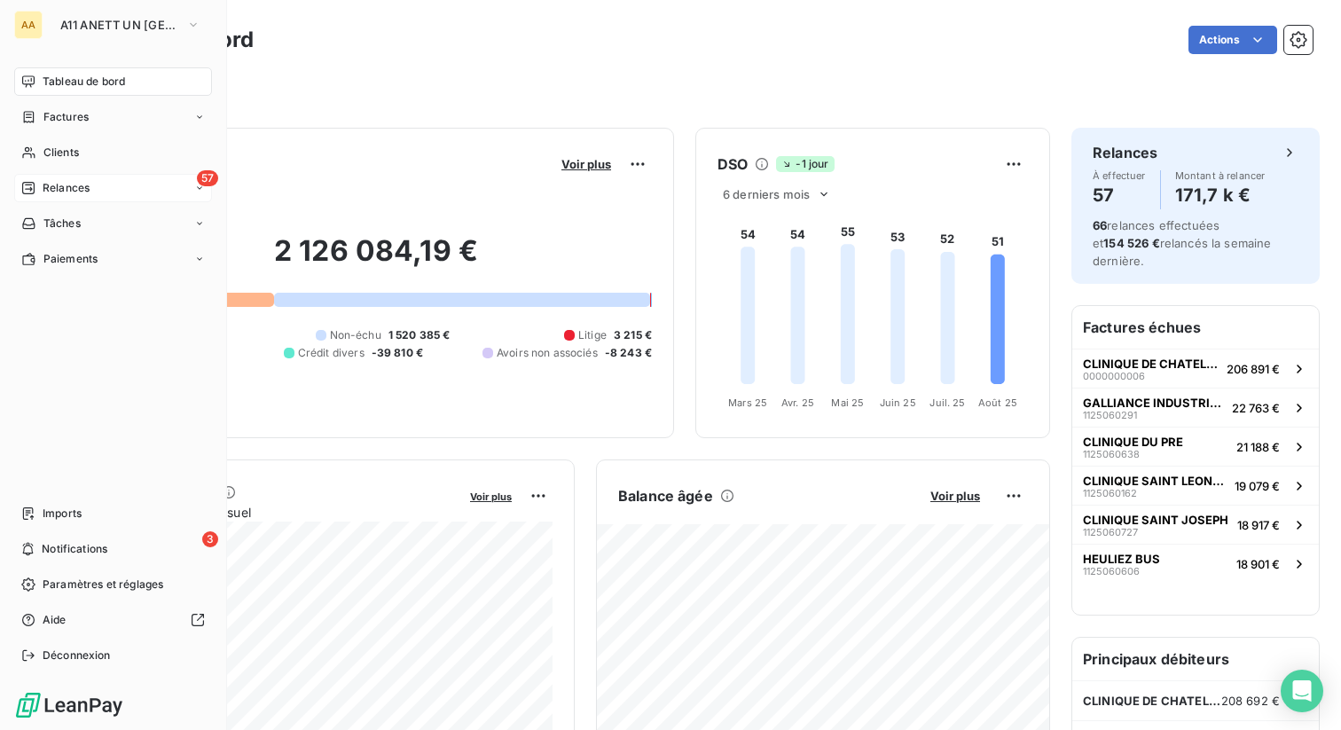 This screenshot has height=730, width=1341. What do you see at coordinates (797, 403) in the screenshot?
I see `tspan: Avr. 25` at bounding box center [797, 403].